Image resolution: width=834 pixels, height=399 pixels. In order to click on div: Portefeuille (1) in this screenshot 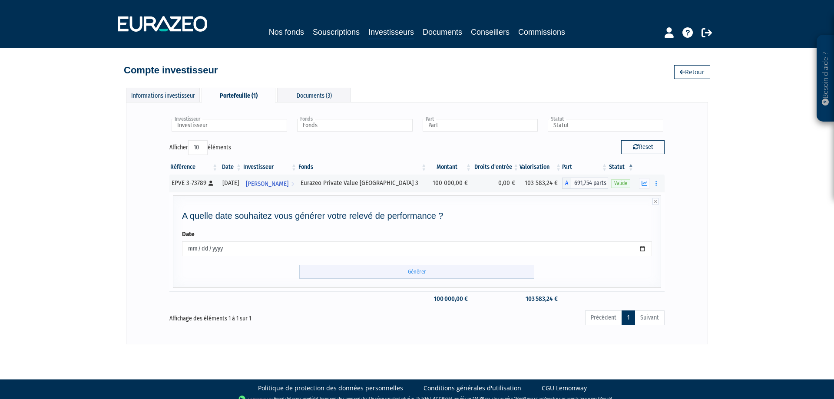, I will do `click(239, 95)`.